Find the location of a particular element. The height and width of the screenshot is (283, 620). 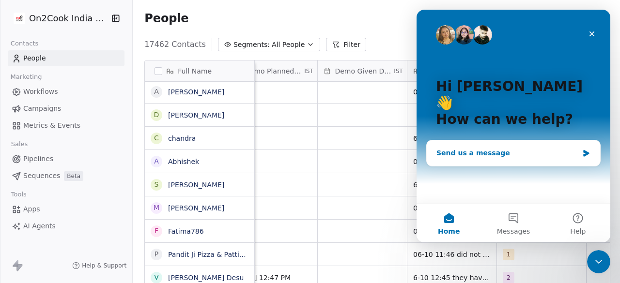

span: Workflows is located at coordinates (41, 92).